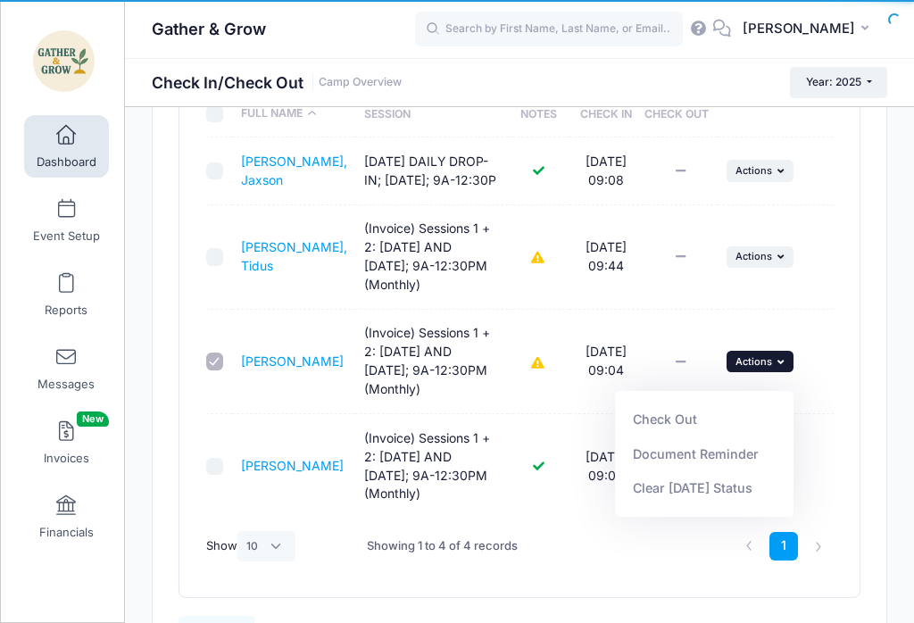 This screenshot has width=914, height=623. I want to click on button: Year: 2025, so click(838, 82).